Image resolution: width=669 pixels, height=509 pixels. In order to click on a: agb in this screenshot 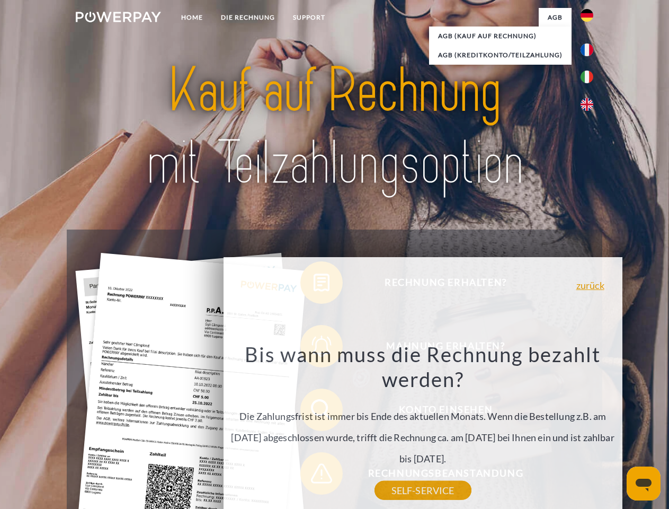, I will do `click(555, 17)`.